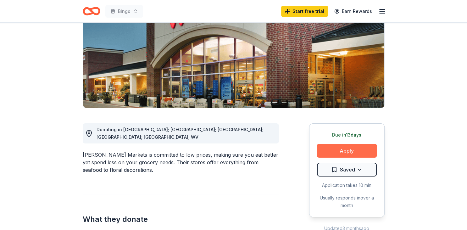  I want to click on span: Saved, so click(348, 170).